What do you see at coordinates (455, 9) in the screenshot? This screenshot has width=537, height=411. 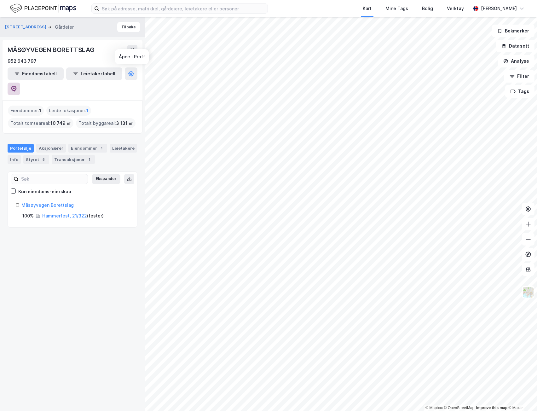 I see `div: Verktøy` at bounding box center [455, 9].